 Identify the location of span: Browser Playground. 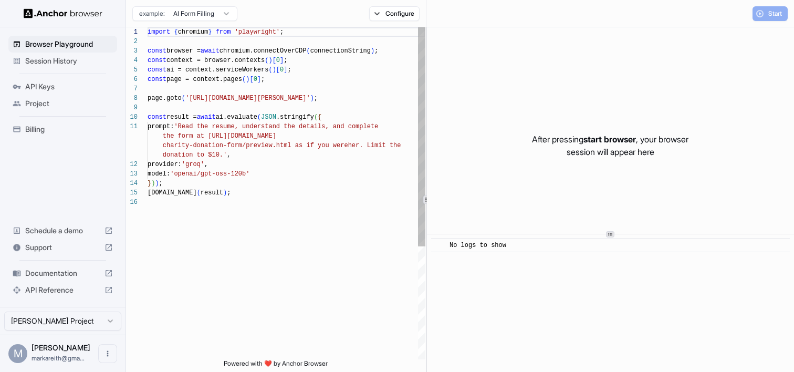
(69, 44).